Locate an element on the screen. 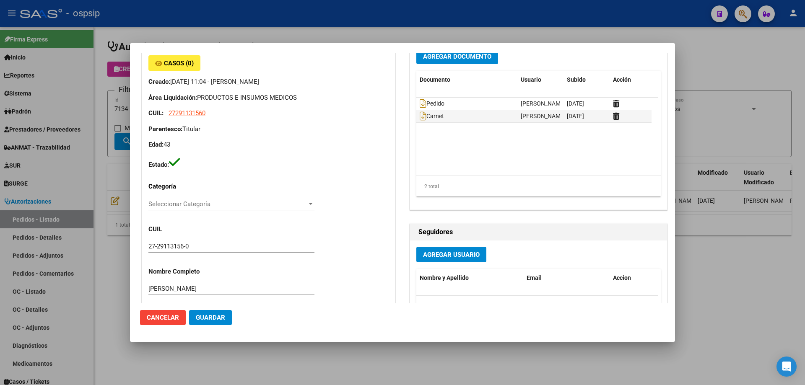 The height and width of the screenshot is (385, 805). span: Casos (0) is located at coordinates (179, 63).